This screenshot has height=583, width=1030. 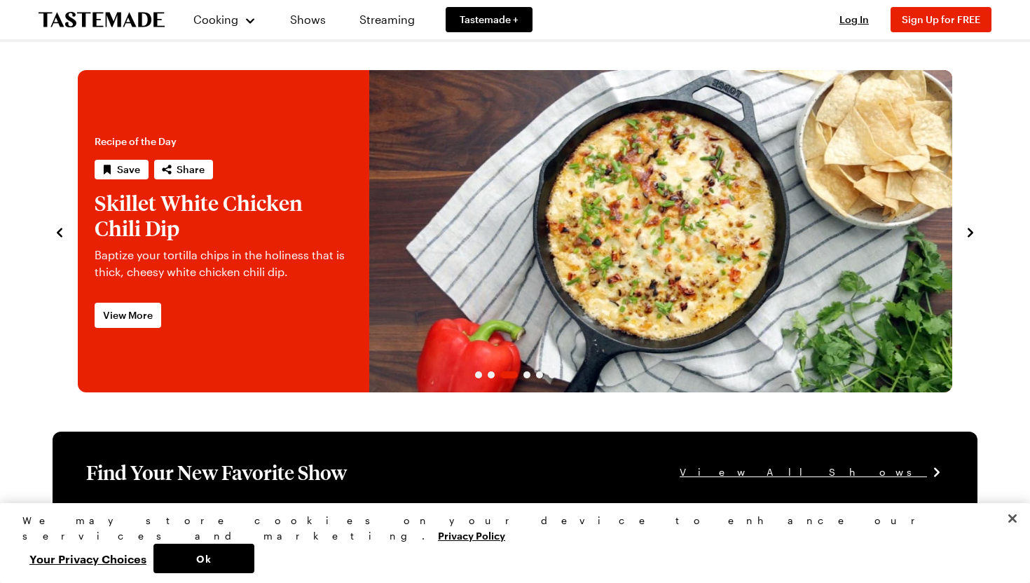 What do you see at coordinates (224, 20) in the screenshot?
I see `button: Cooking` at bounding box center [224, 20].